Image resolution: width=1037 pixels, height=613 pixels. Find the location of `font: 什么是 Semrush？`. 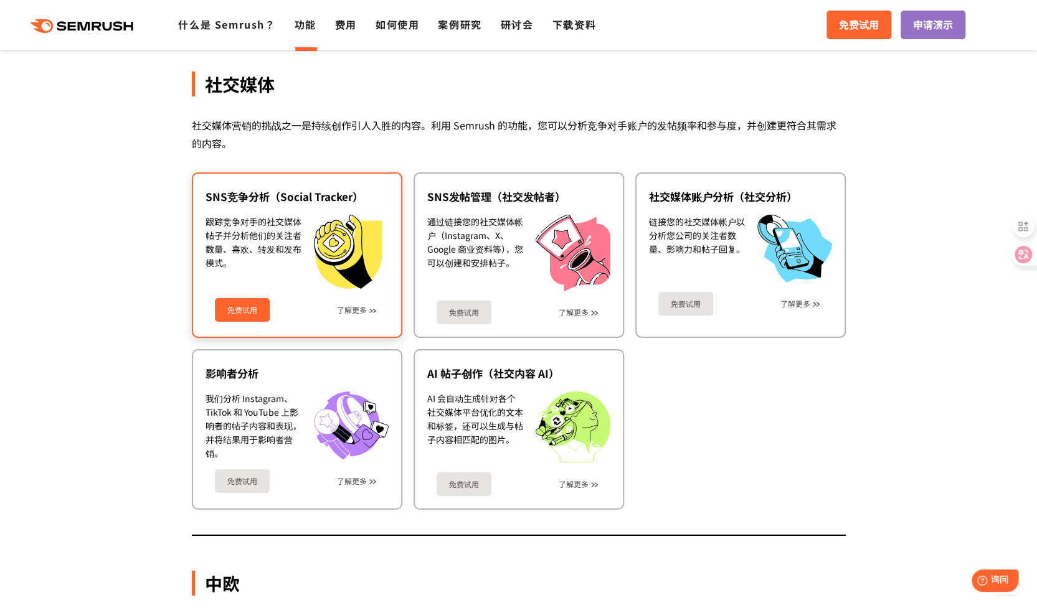

font: 什么是 Semrush？ is located at coordinates (227, 24).